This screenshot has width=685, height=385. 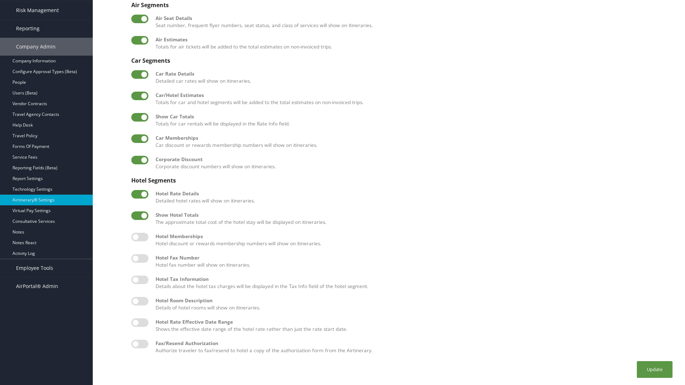 I want to click on label: The approximate total cost of the hotel stay will be displayed on itineraries., so click(x=413, y=219).